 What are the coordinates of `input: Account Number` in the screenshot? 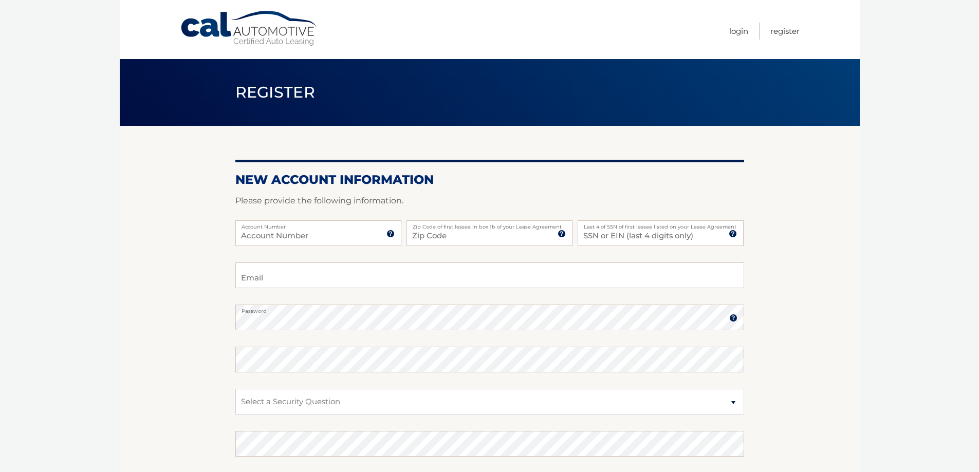 It's located at (318, 233).